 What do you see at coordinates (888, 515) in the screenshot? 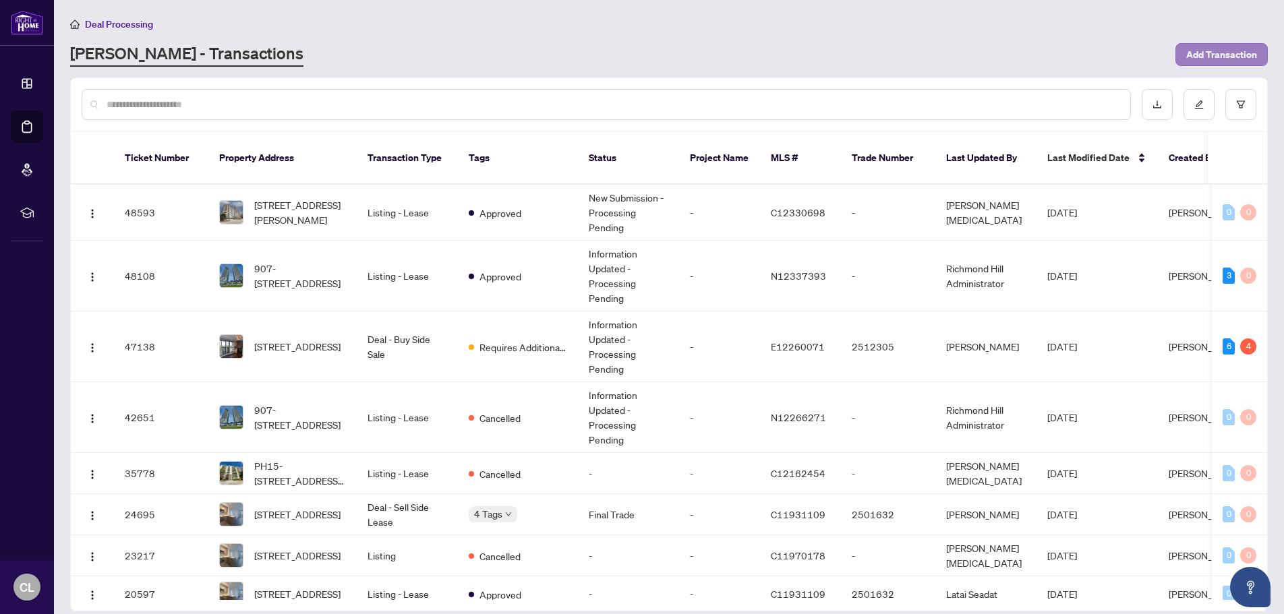
I see `td: 2501632` at bounding box center [888, 515].